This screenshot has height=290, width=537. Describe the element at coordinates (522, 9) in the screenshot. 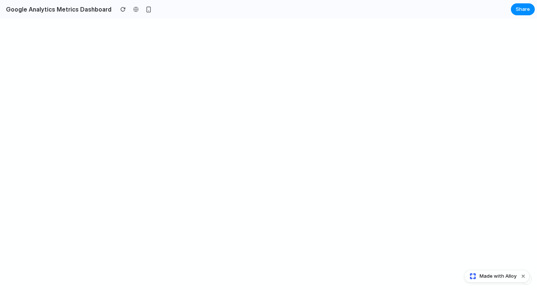

I see `span: Share` at that location.